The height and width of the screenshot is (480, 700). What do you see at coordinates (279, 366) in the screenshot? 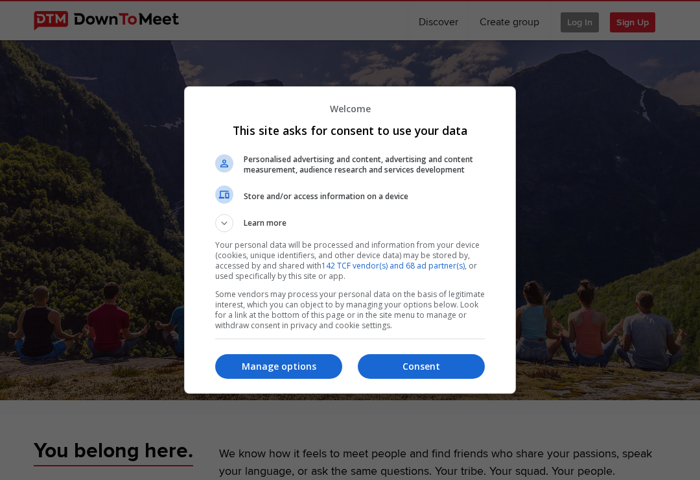
I see `button: Manage options` at bounding box center [279, 366].